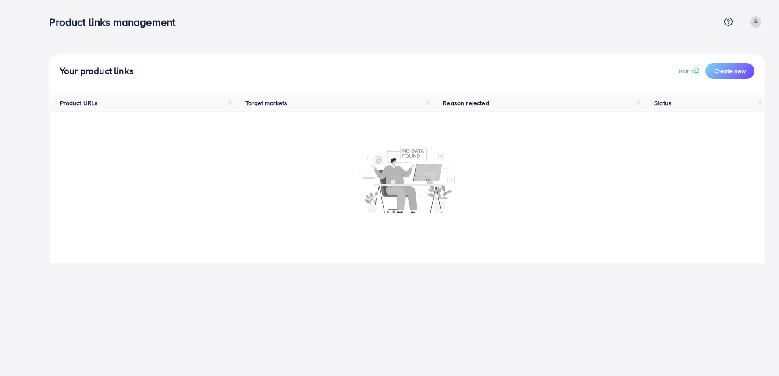 Image resolution: width=779 pixels, height=376 pixels. Describe the element at coordinates (116, 22) in the screenshot. I see `h3: Product links management` at that location.